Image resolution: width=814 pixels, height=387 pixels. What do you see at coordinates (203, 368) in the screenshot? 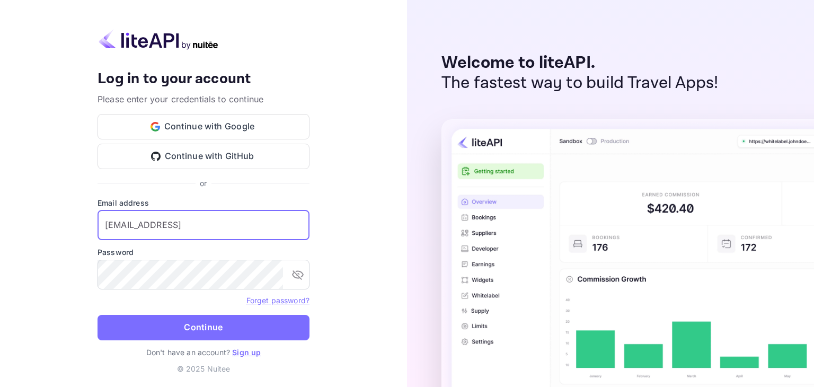
I see `p: © 2025 Nuitee` at bounding box center [203, 368].